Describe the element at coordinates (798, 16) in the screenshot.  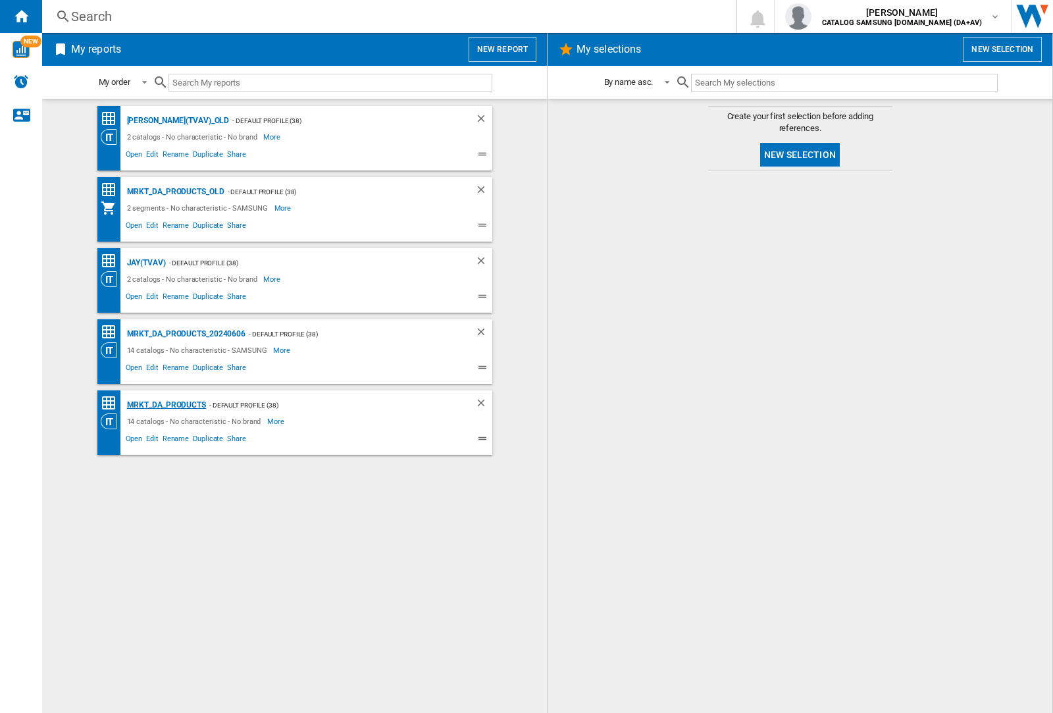
I see `img: profile.jpg` at that location.